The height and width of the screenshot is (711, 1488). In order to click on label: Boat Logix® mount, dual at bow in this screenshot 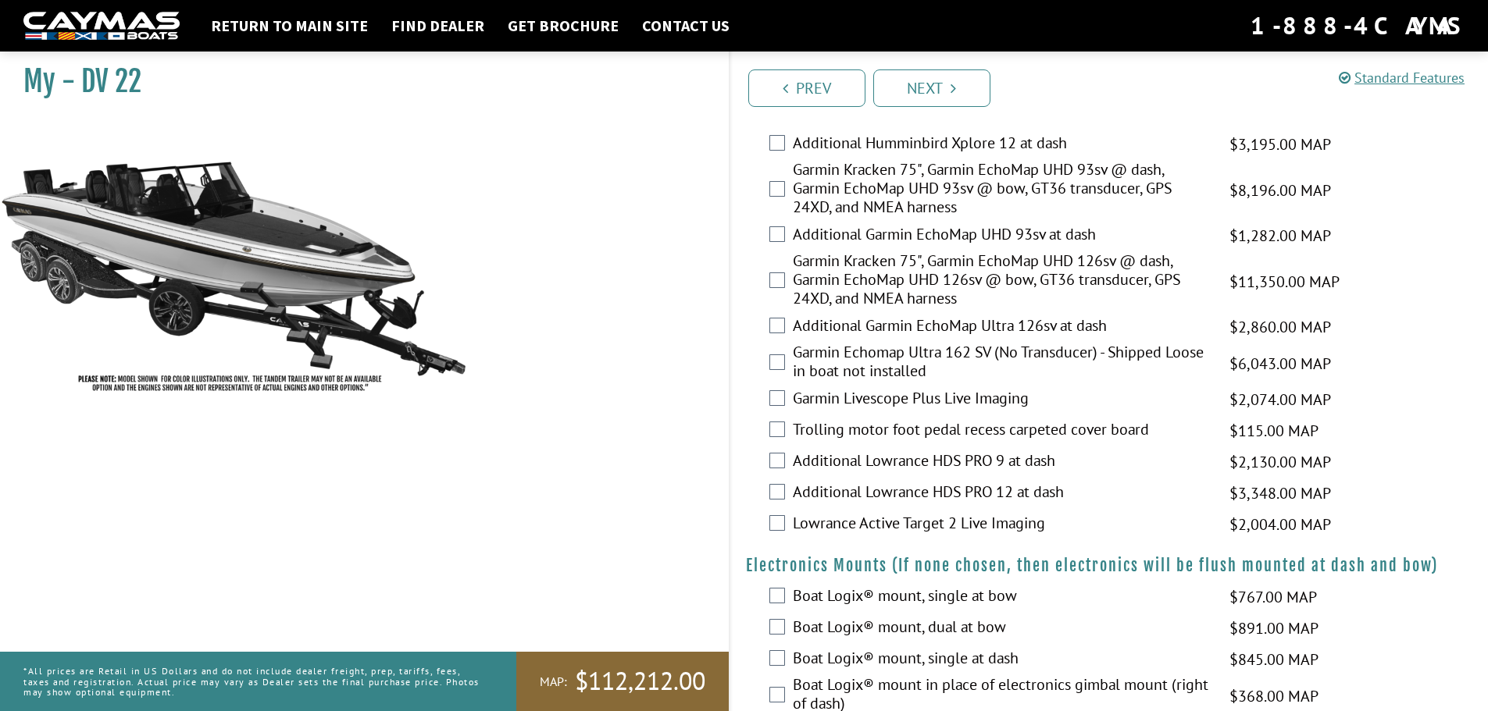, I will do `click(1001, 629)`.